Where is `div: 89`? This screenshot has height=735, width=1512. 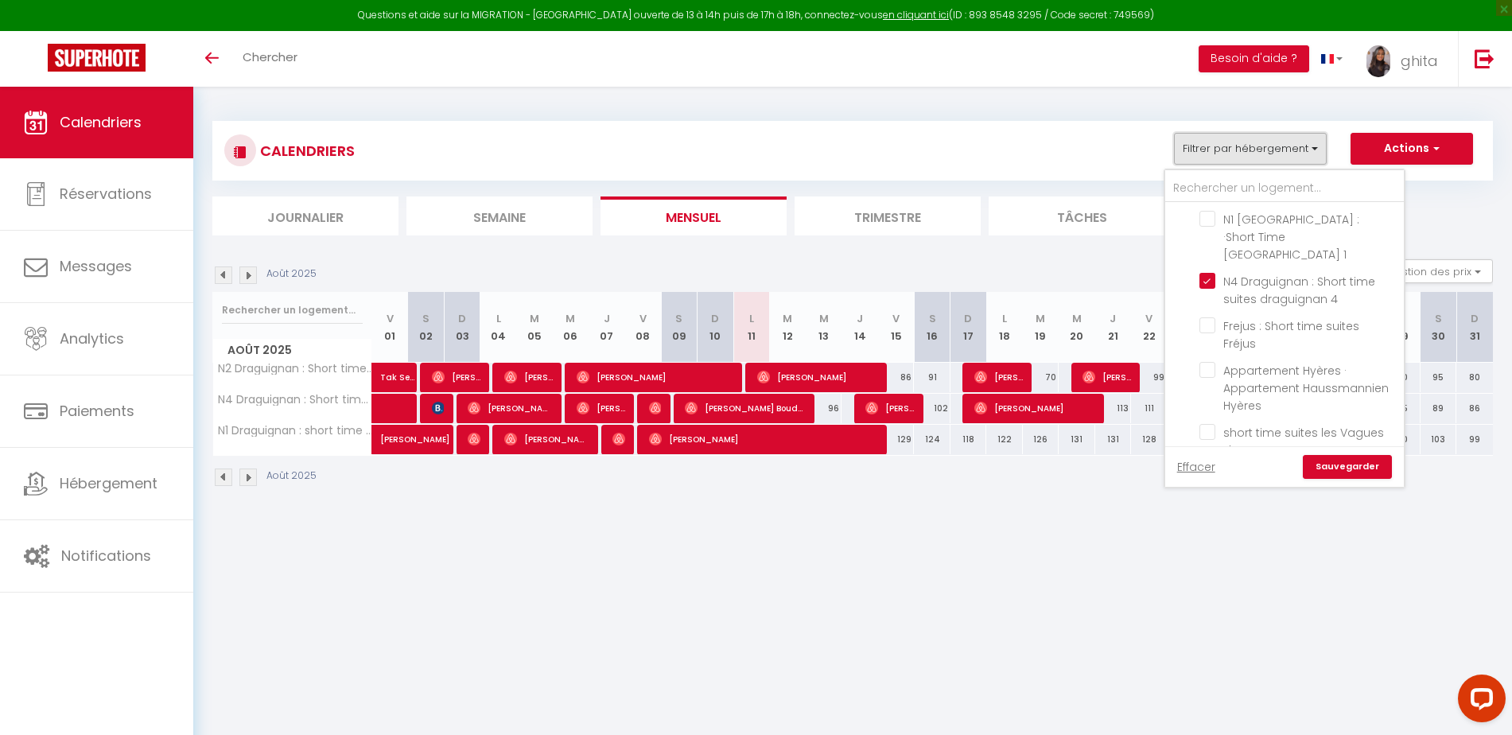
div: 89 is located at coordinates (1438, 408).